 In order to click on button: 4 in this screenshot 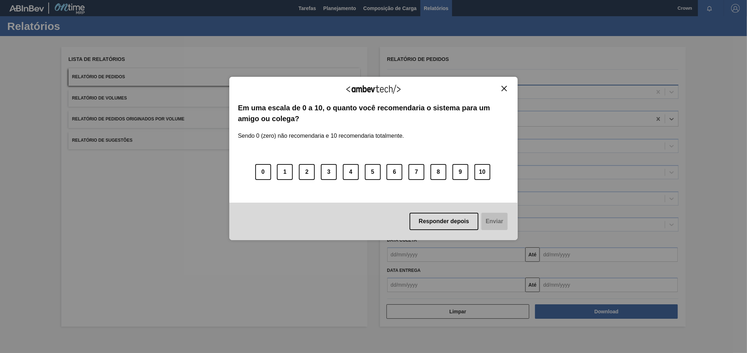, I will do `click(351, 172)`.